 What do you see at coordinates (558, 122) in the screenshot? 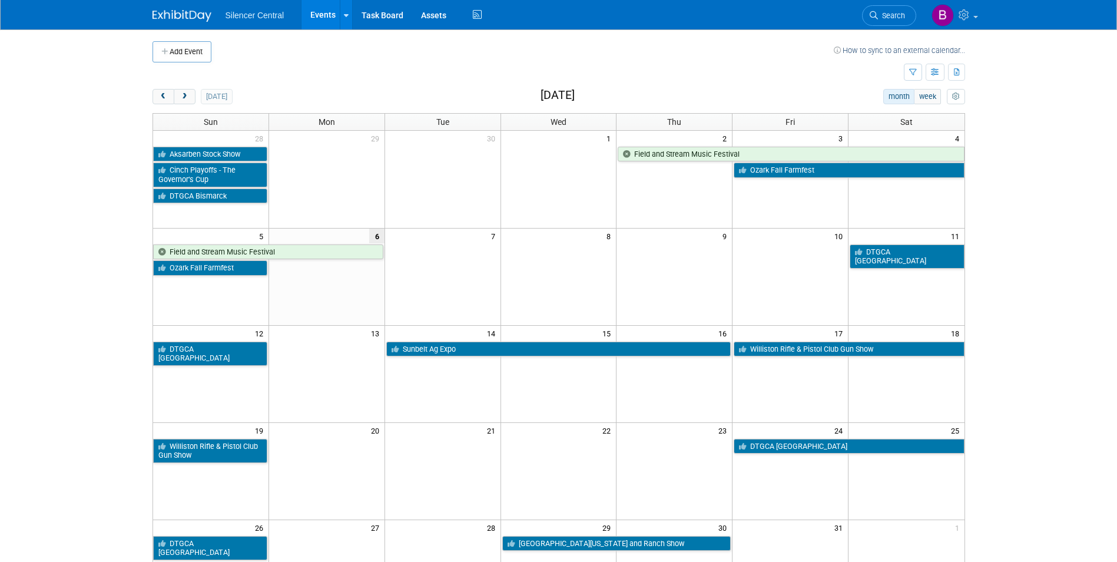
I see `span: Wed` at bounding box center [558, 122].